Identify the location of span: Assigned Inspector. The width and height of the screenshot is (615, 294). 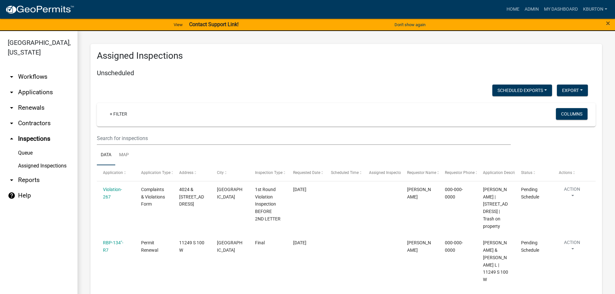
(386, 173).